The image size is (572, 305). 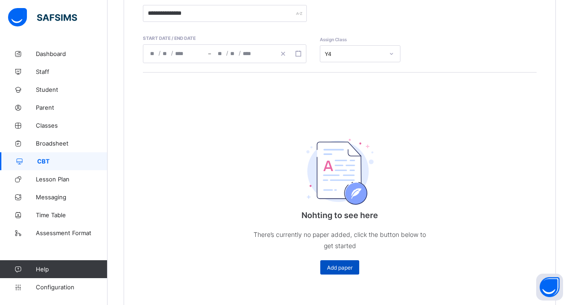 I want to click on span: Student, so click(x=72, y=90).